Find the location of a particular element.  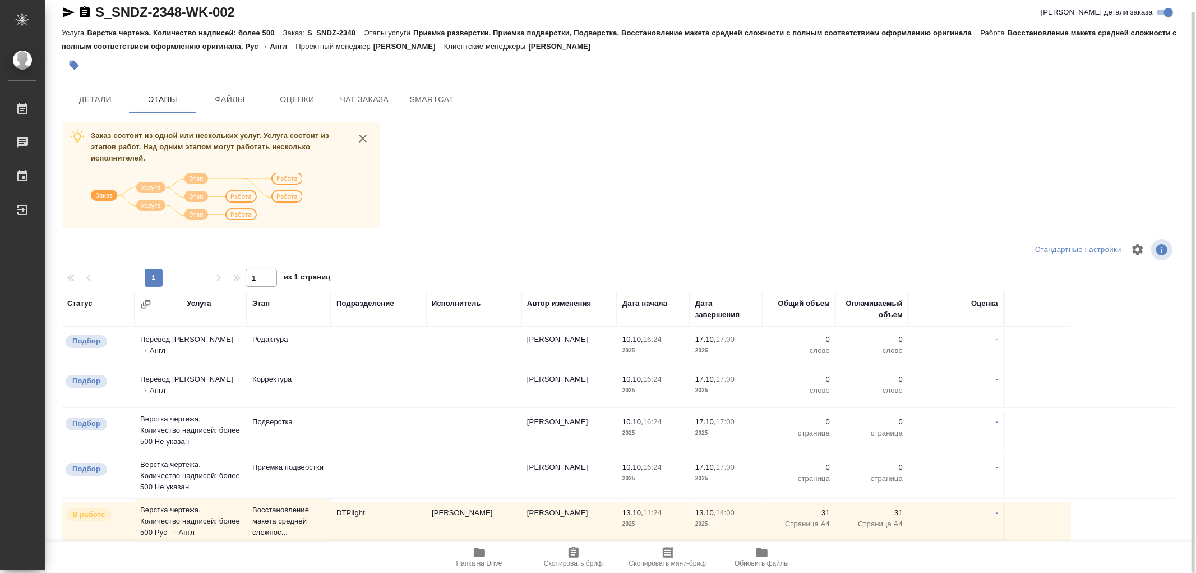

p: 31 is located at coordinates (799, 513).